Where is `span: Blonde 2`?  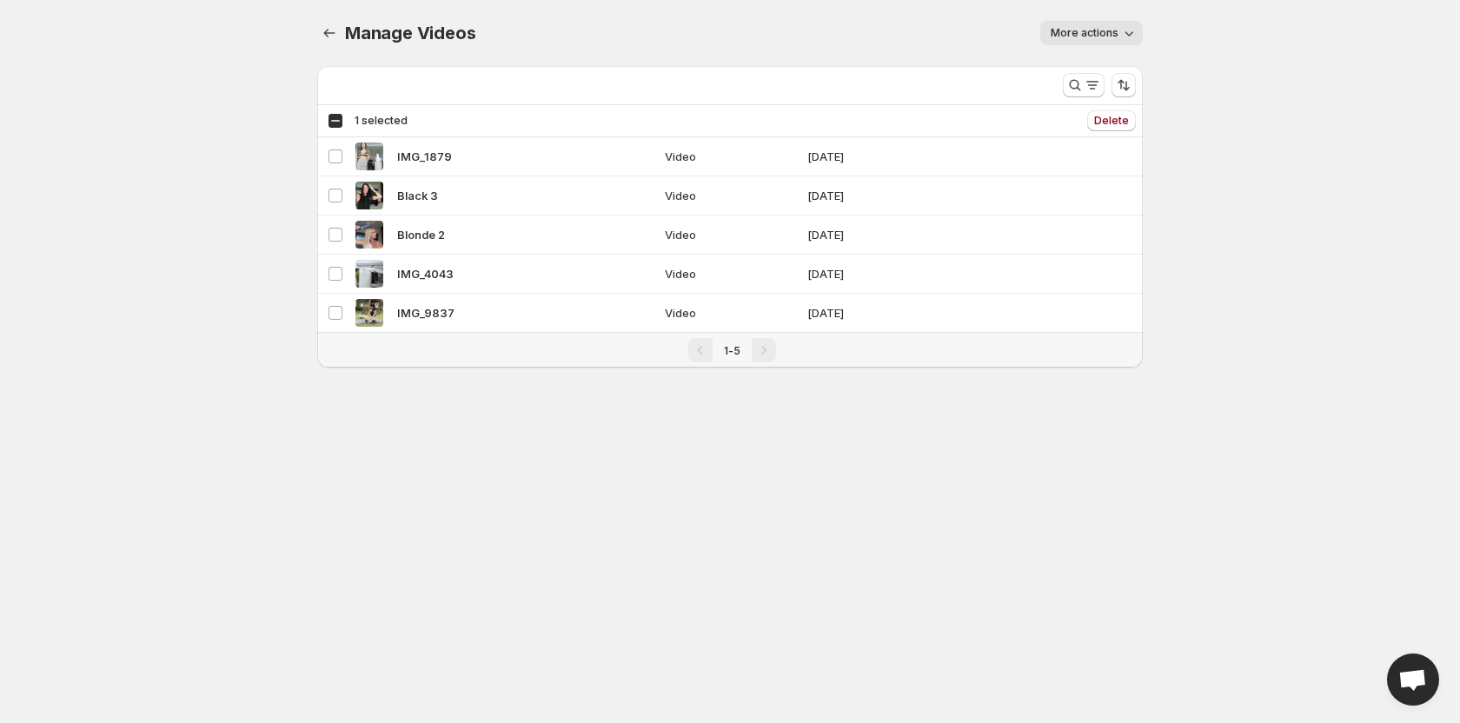
span: Blonde 2 is located at coordinates (421, 235).